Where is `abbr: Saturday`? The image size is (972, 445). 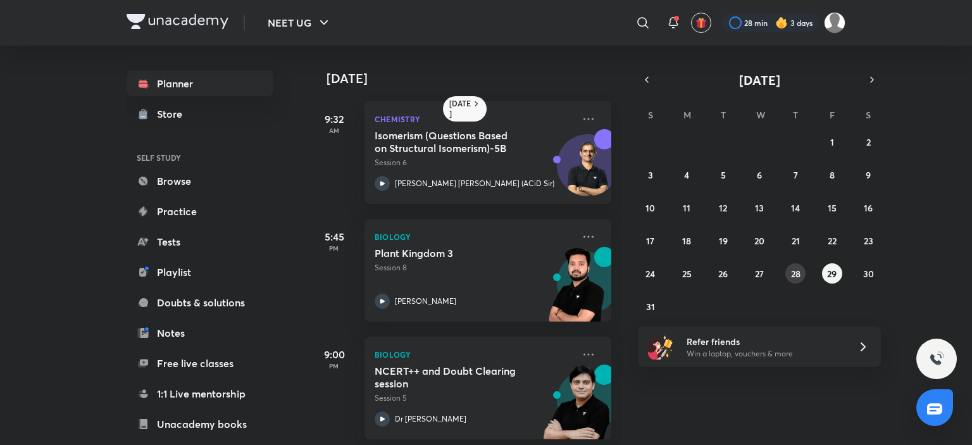
abbr: Saturday is located at coordinates (868, 115).